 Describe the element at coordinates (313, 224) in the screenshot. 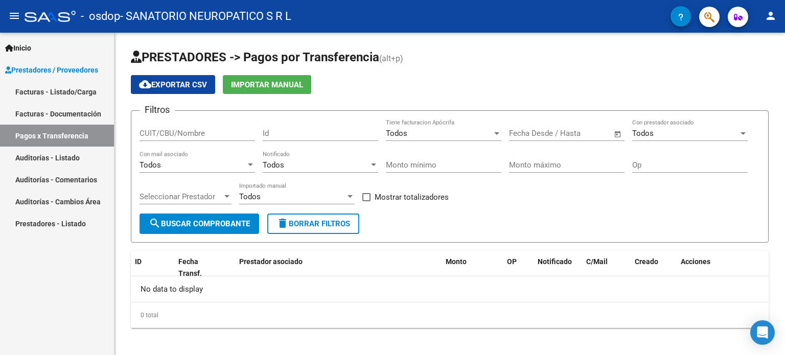

I see `span: Borrar Filtros` at that location.